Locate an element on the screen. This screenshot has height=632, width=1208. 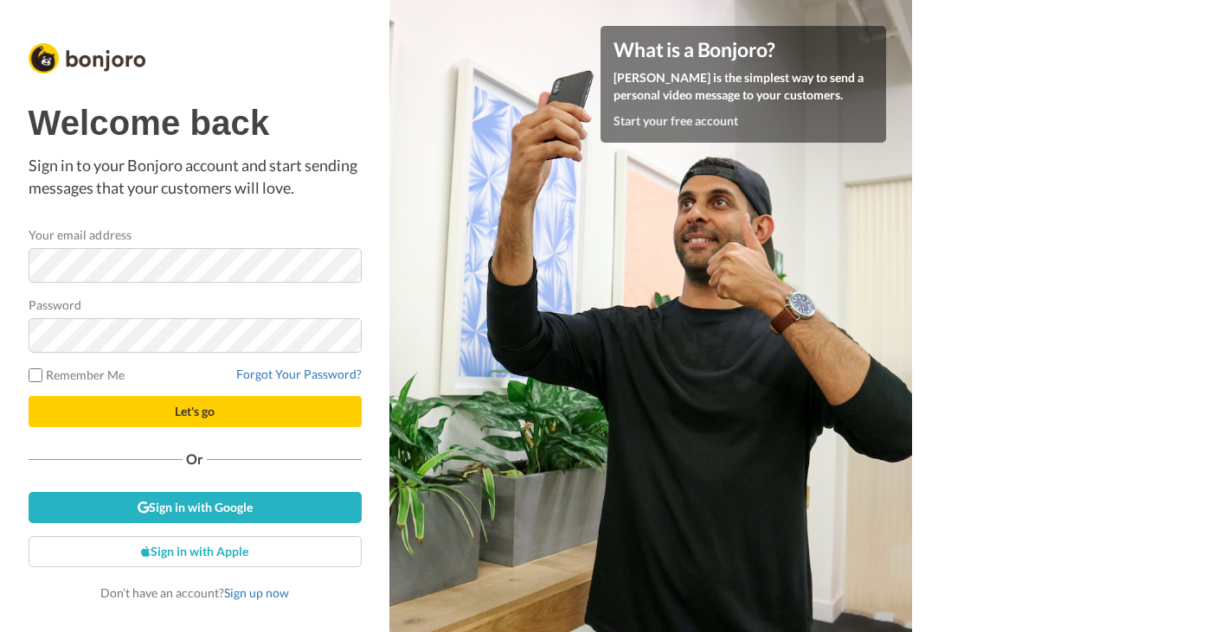
span: Let's go is located at coordinates (195, 411).